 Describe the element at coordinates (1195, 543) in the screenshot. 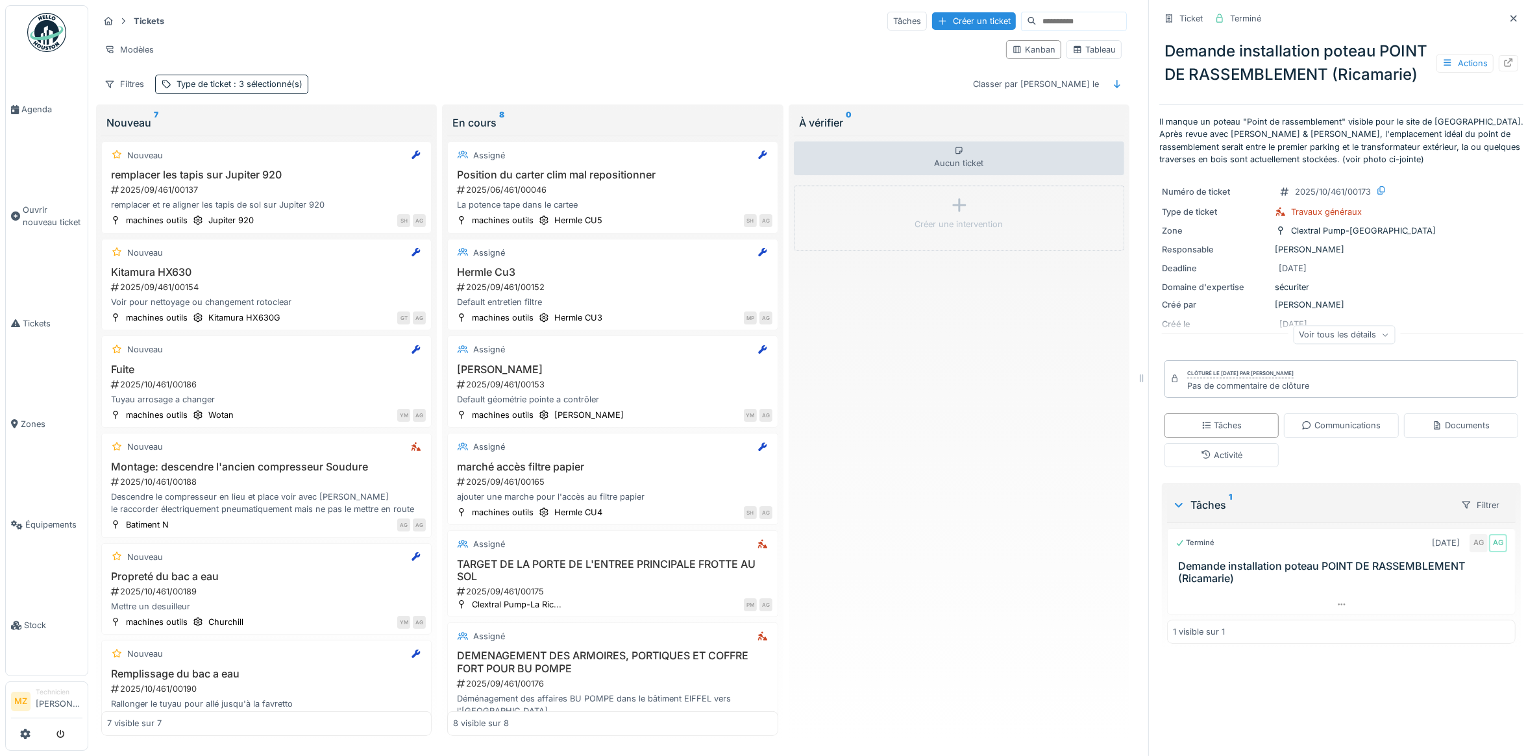

I see `div: Terminé` at that location.